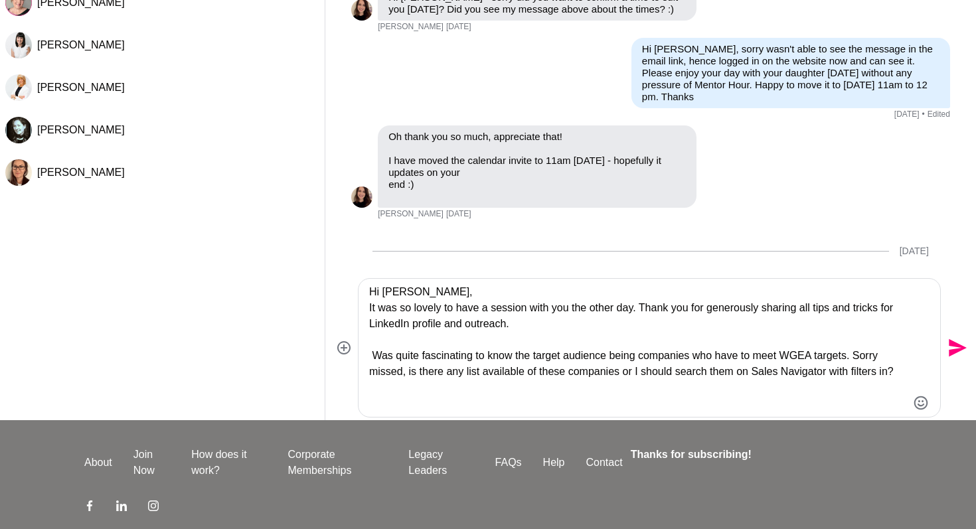 Image resolution: width=976 pixels, height=529 pixels. I want to click on textarea: Type your message, so click(638, 348).